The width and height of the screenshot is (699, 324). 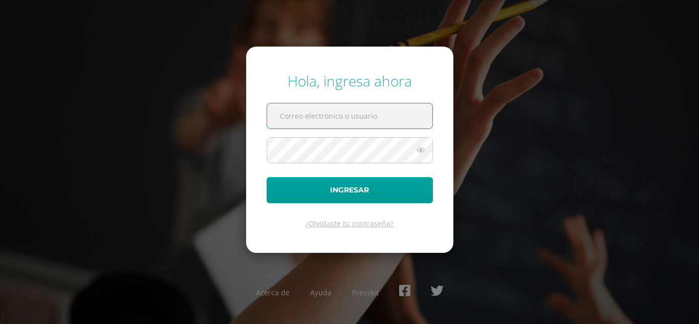 I want to click on a: Ayuda, so click(x=321, y=292).